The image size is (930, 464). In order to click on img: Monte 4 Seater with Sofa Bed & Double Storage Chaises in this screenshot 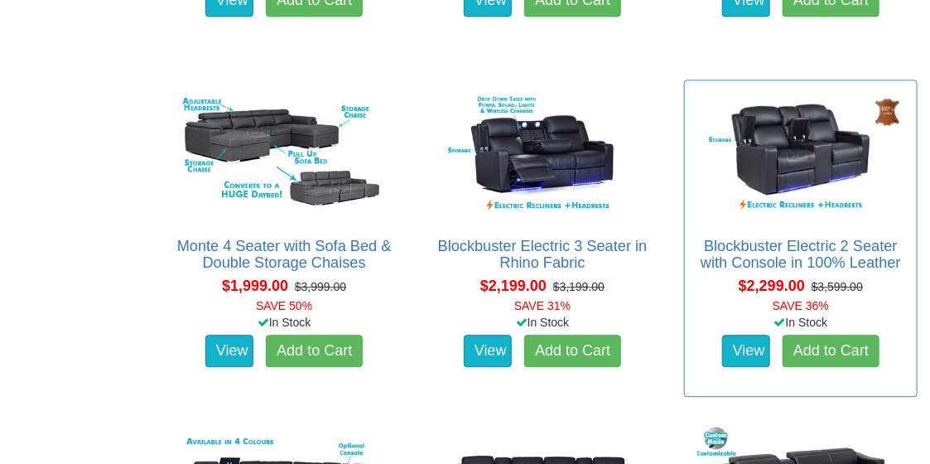, I will do `click(284, 155)`.